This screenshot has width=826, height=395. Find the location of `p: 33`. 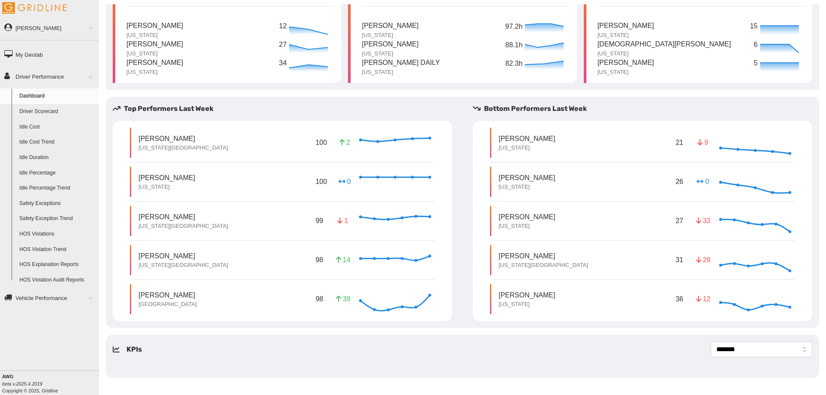

p: 33 is located at coordinates (703, 221).